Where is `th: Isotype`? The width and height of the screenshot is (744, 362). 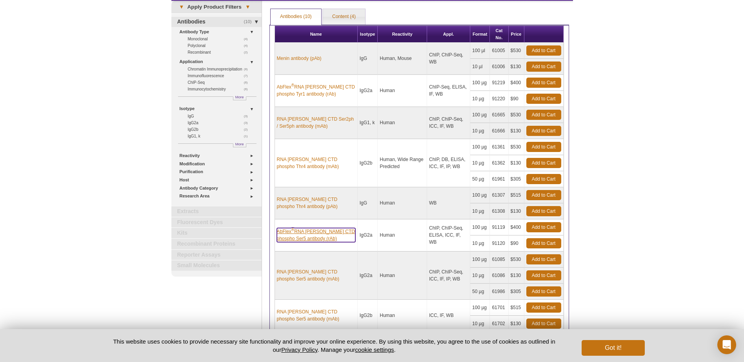 th: Isotype is located at coordinates (368, 34).